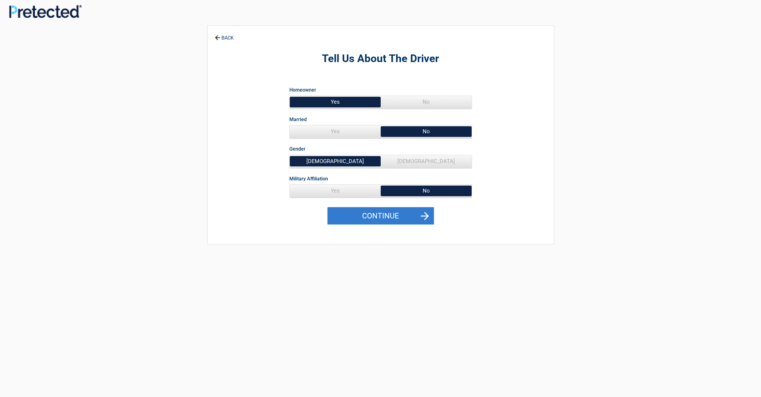 The width and height of the screenshot is (761, 397). I want to click on label: Homeowner, so click(303, 90).